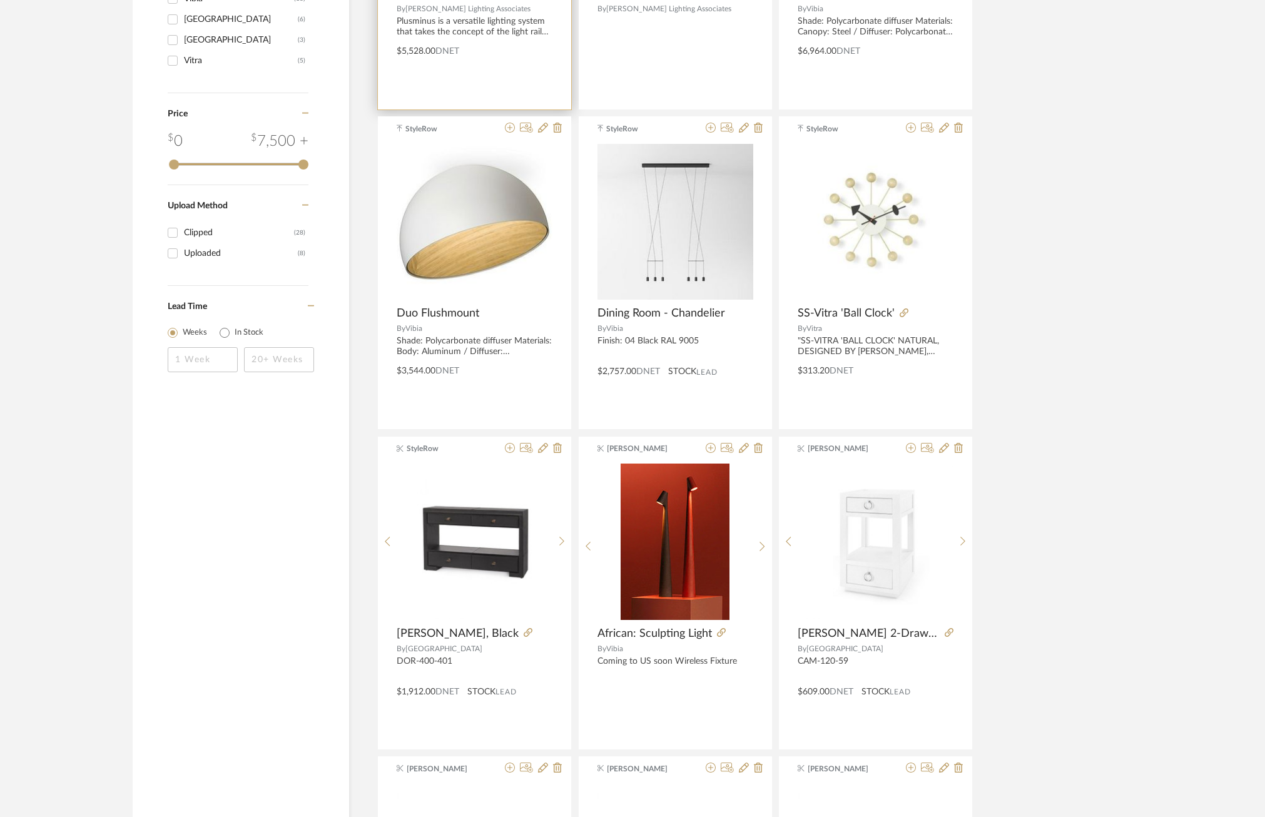  Describe the element at coordinates (438, 313) in the screenshot. I see `span: Duo Flushmount` at that location.